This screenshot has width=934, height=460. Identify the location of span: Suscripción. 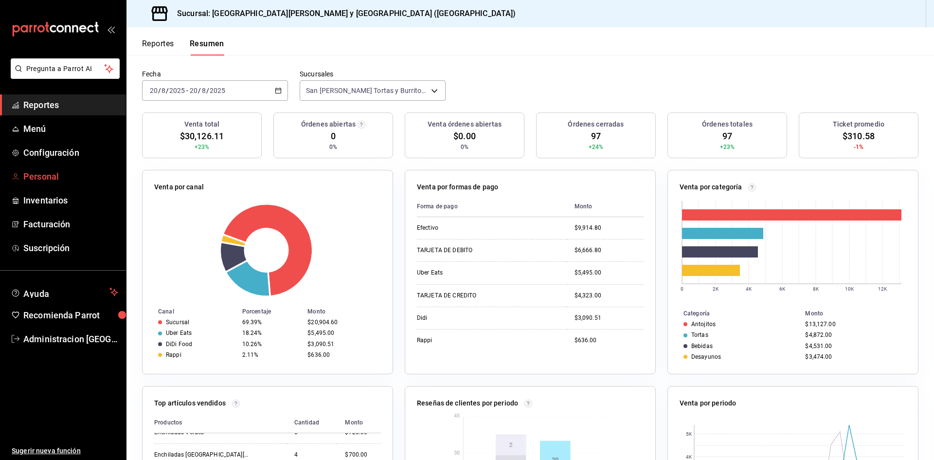
(71, 248).